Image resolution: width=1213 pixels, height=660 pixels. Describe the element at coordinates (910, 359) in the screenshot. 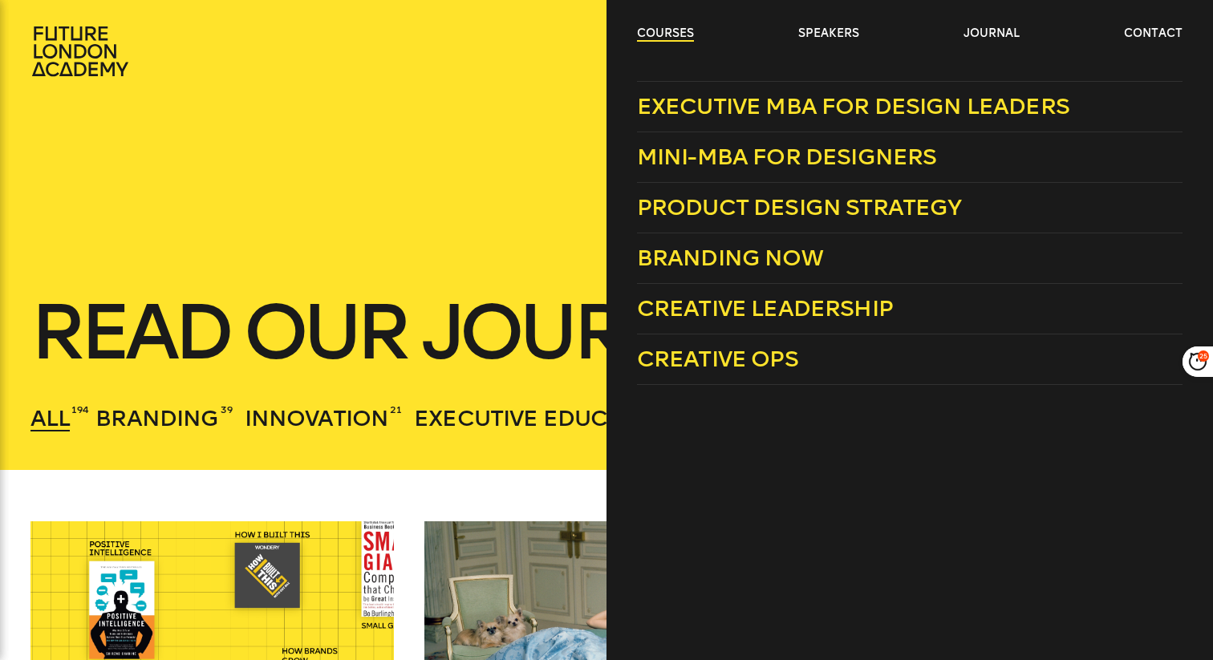

I see `a: Creative Ops` at that location.